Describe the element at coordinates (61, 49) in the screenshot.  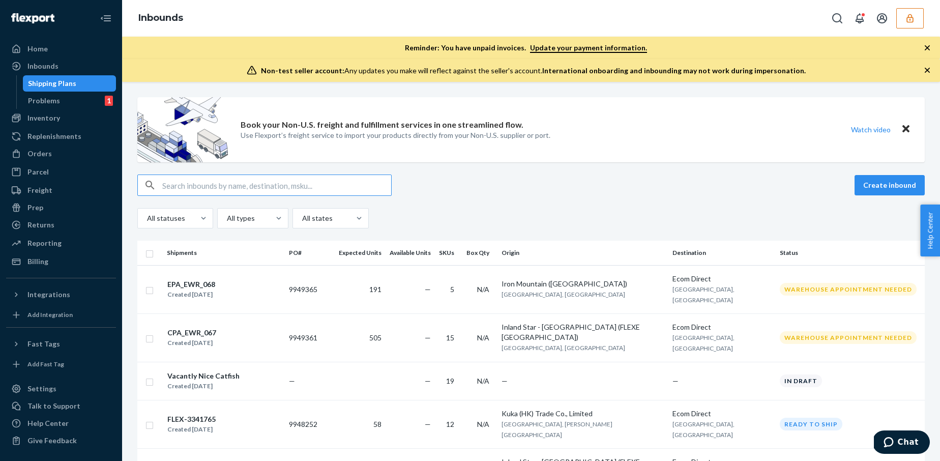
I see `a: Home` at that location.